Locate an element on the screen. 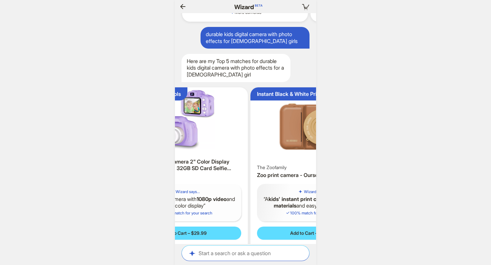  q: A camera with and a 2" color display is located at coordinates (185, 202).